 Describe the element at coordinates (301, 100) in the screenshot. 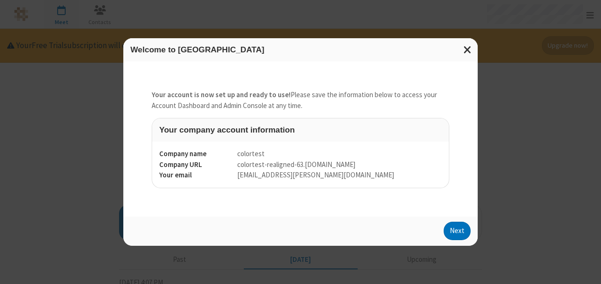

I see `p: Please save the information below to access your Account Dashboard and Admin Console at any time.` at that location.